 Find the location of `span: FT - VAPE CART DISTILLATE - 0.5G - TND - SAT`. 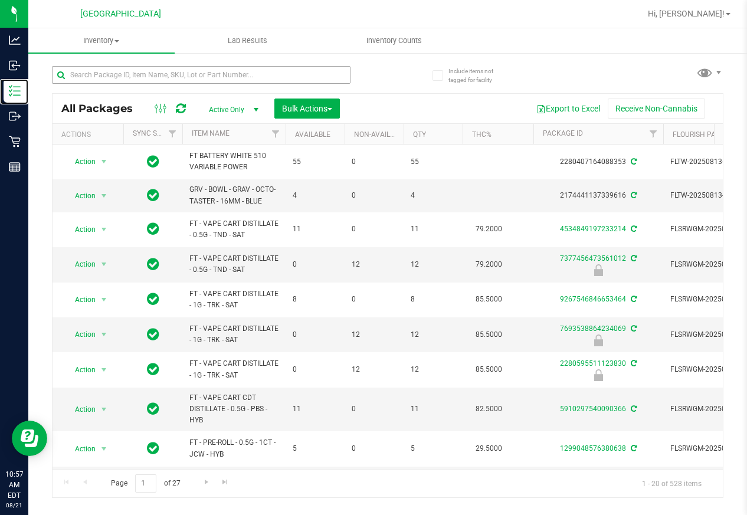

span: FT - VAPE CART DISTILLATE - 0.5G - TND - SAT is located at coordinates (234, 264).